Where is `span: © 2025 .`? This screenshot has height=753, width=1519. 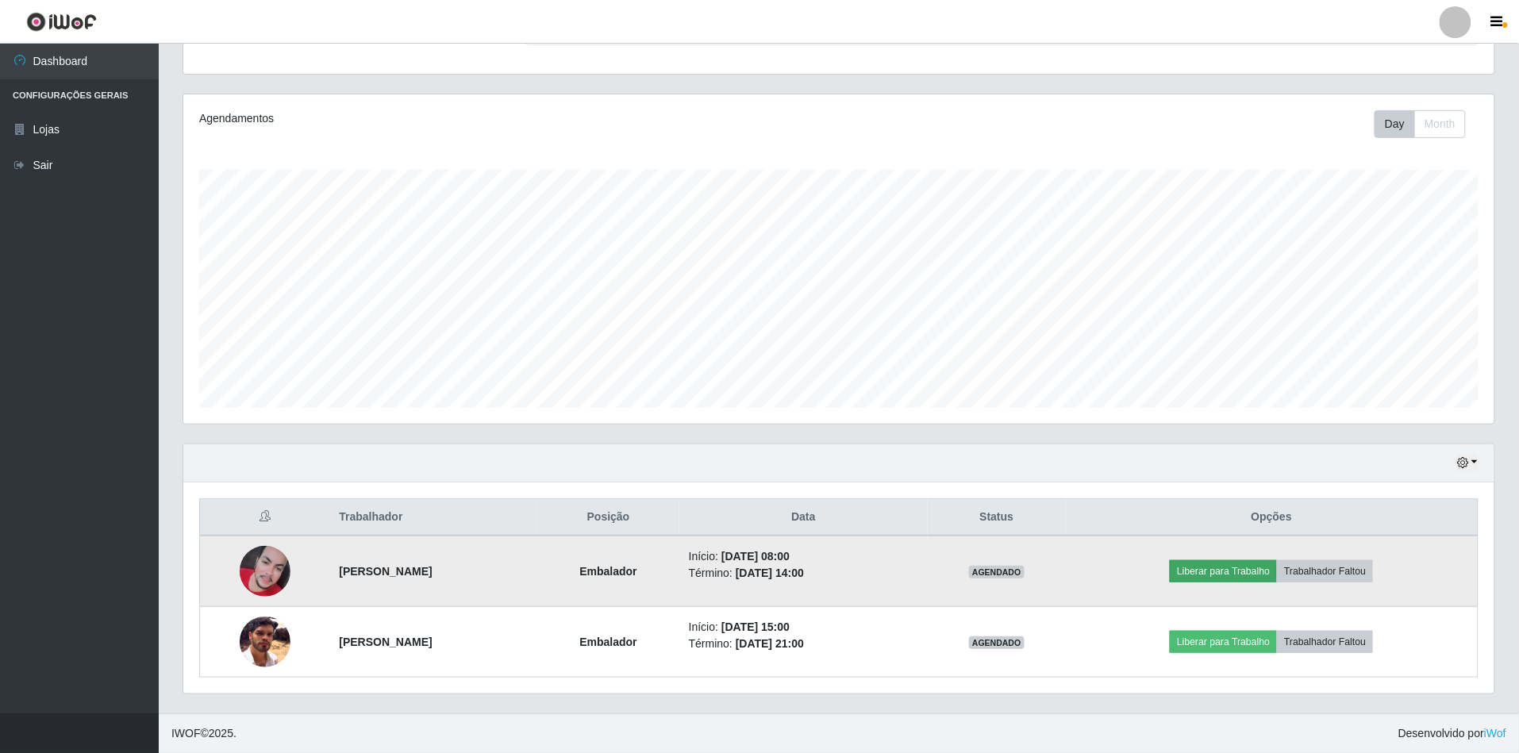
span: © 2025 . is located at coordinates (204, 733).